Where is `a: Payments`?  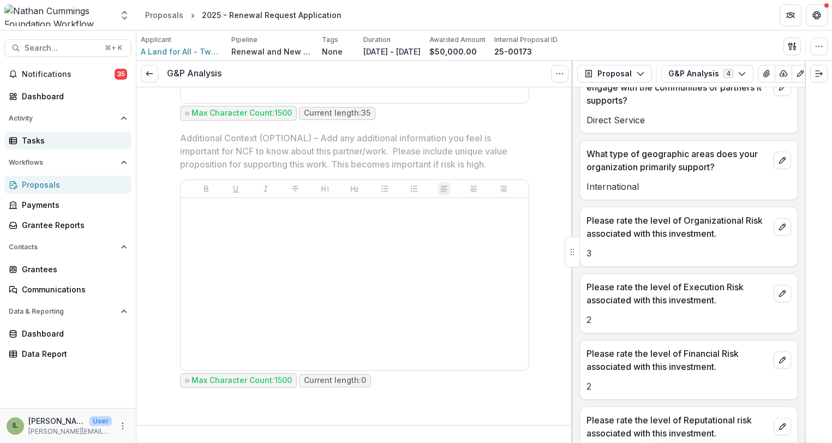 a: Payments is located at coordinates (68, 205).